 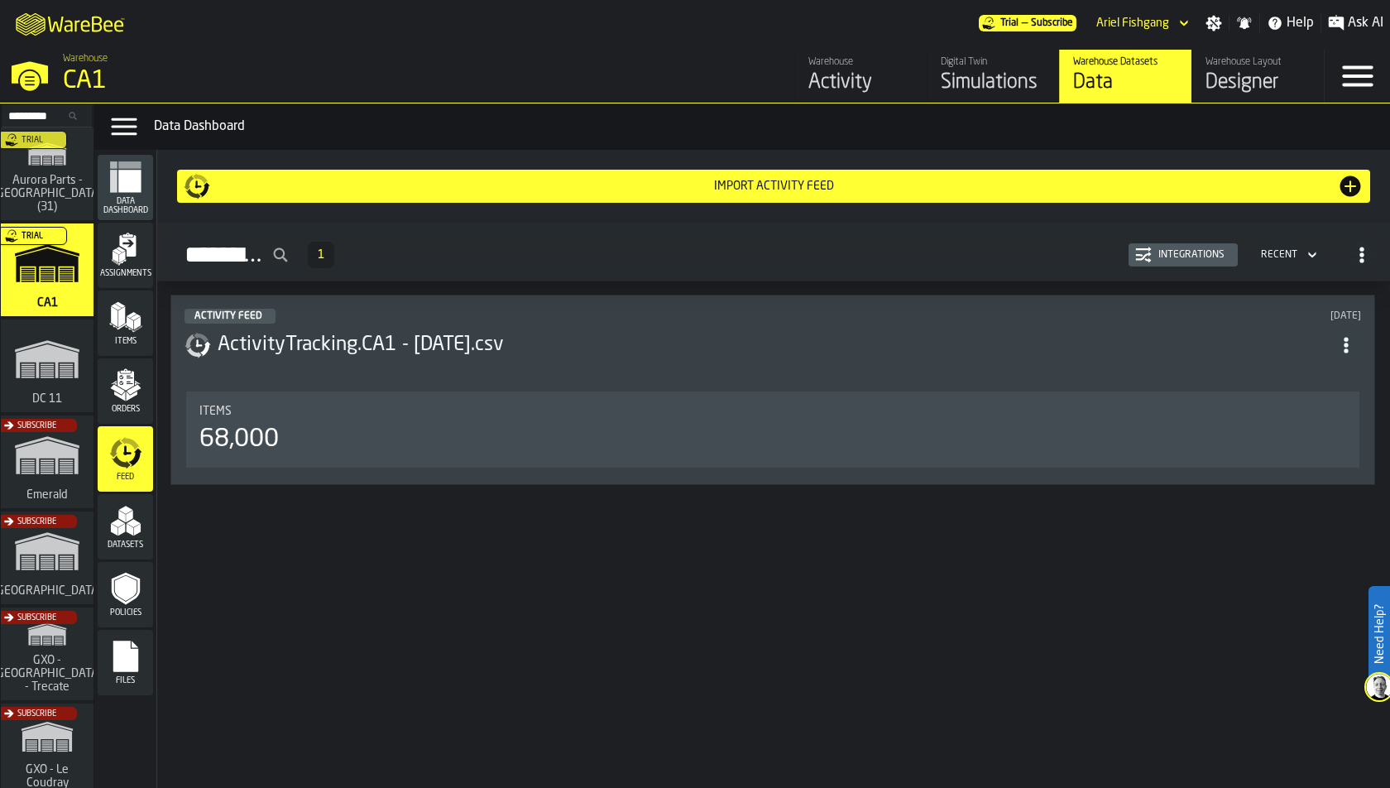 I want to click on span: Datasets, so click(x=125, y=544).